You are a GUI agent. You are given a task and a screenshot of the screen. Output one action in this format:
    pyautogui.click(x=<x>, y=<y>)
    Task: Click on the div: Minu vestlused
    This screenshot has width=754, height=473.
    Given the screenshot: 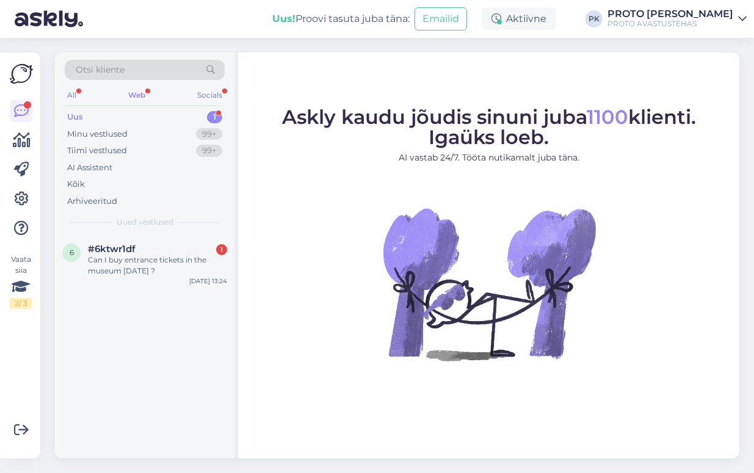 What is the action you would take?
    pyautogui.click(x=97, y=134)
    